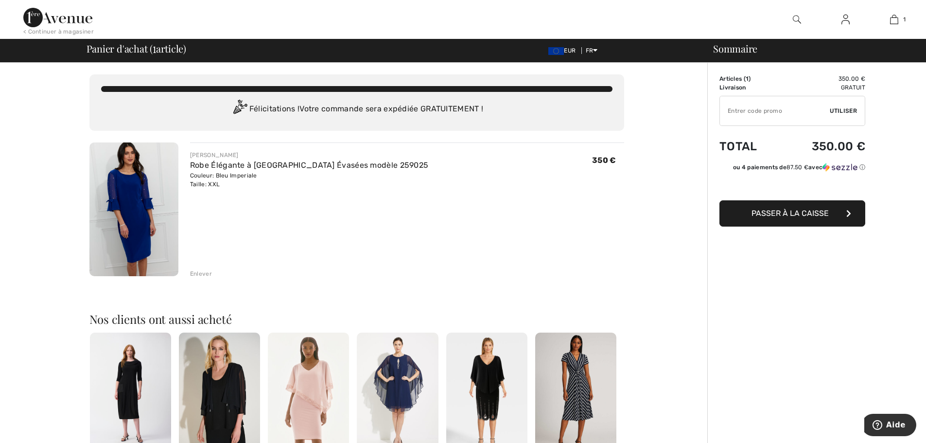 The height and width of the screenshot is (443, 926). What do you see at coordinates (797, 167) in the screenshot?
I see `span: 87.50 €` at bounding box center [797, 167].